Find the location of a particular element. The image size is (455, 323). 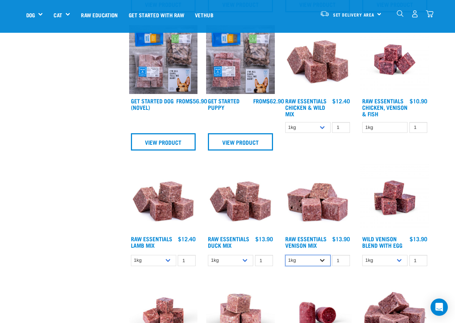

a: Wild Venison Blend with Egg is located at coordinates (382, 241).